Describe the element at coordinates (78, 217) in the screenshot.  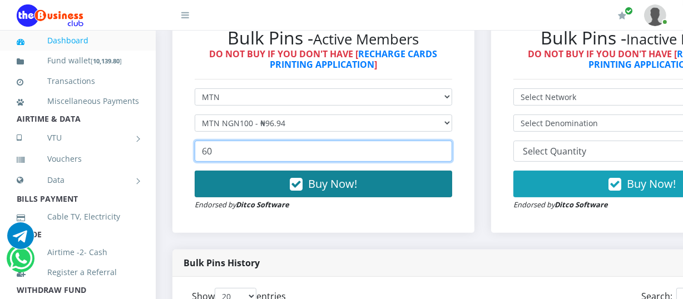
I see `a: Cable TV, Electricity` at that location.